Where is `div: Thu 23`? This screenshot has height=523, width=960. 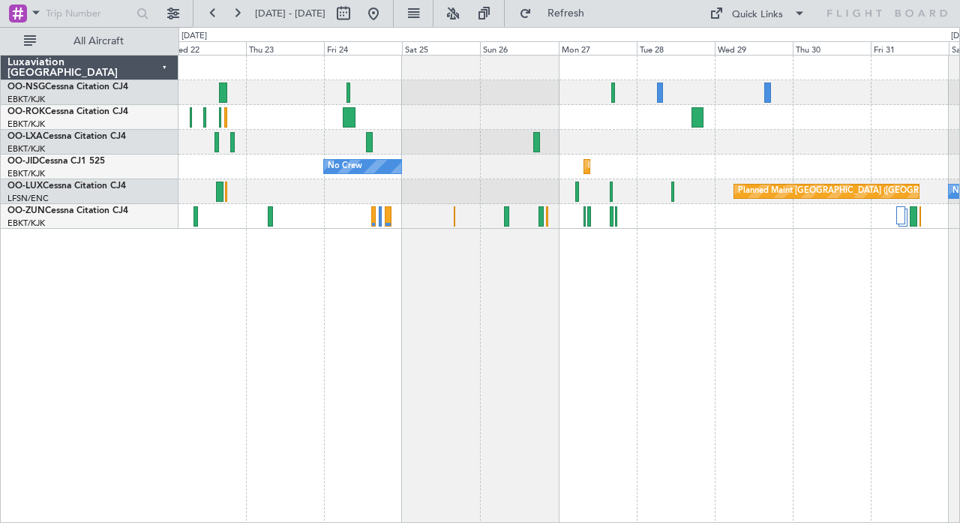
div: Thu 23 is located at coordinates (285, 48).